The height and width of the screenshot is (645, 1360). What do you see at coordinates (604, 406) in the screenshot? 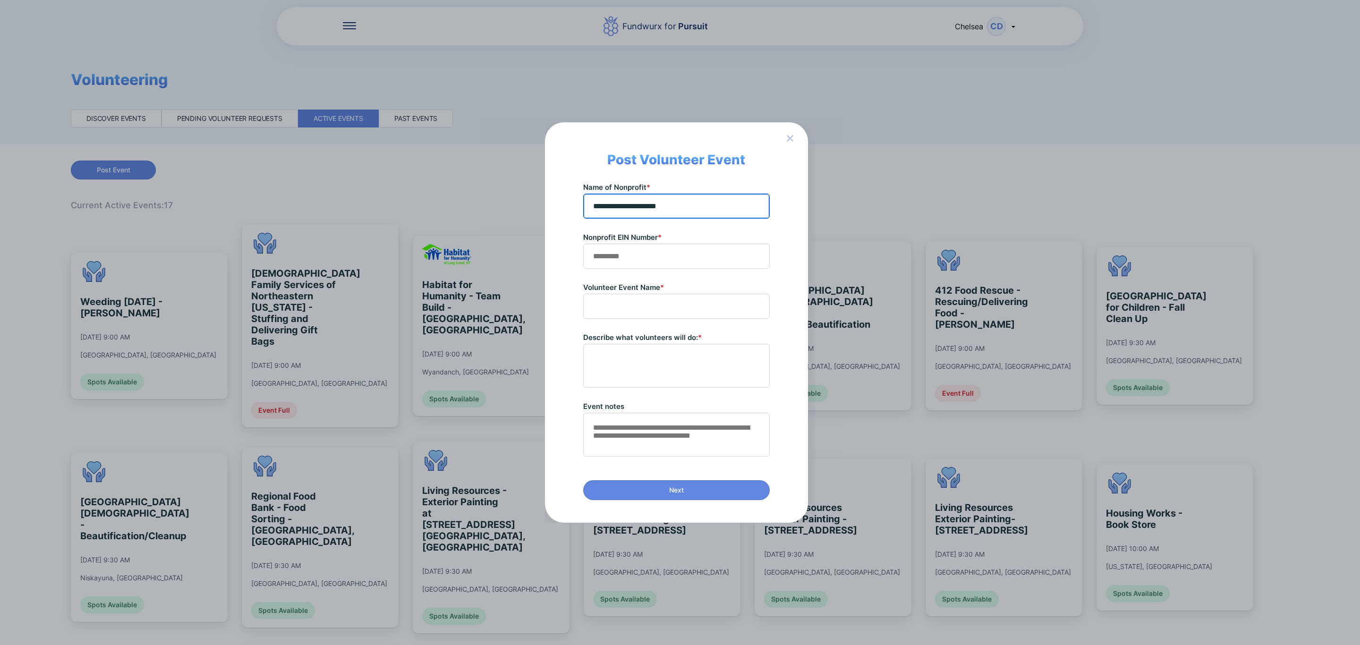
I see `label: Event notes` at bounding box center [604, 406].